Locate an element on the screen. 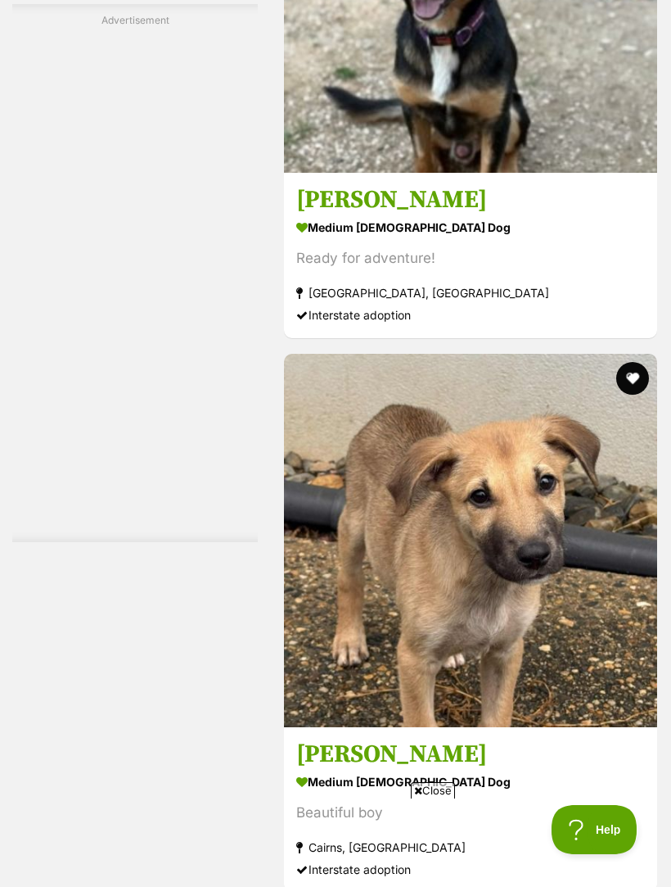 The height and width of the screenshot is (887, 671). img: Lawson - Australian Kelpie Dog is located at coordinates (471, 540).